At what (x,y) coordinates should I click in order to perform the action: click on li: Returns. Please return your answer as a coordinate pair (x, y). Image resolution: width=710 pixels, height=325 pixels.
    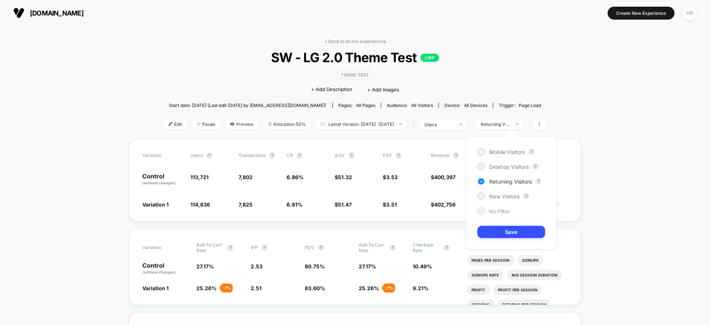
    Looking at the image, I should click on (481, 305).